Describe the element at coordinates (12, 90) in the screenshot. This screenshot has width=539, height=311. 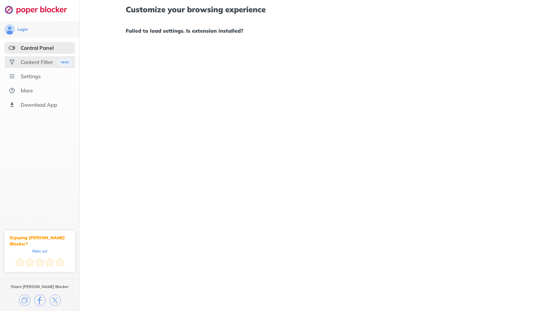
I see `img: about.svg` at that location.